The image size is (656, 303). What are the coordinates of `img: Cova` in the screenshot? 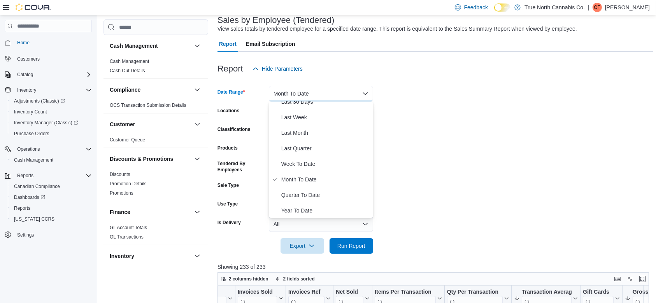 It's located at (33, 7).